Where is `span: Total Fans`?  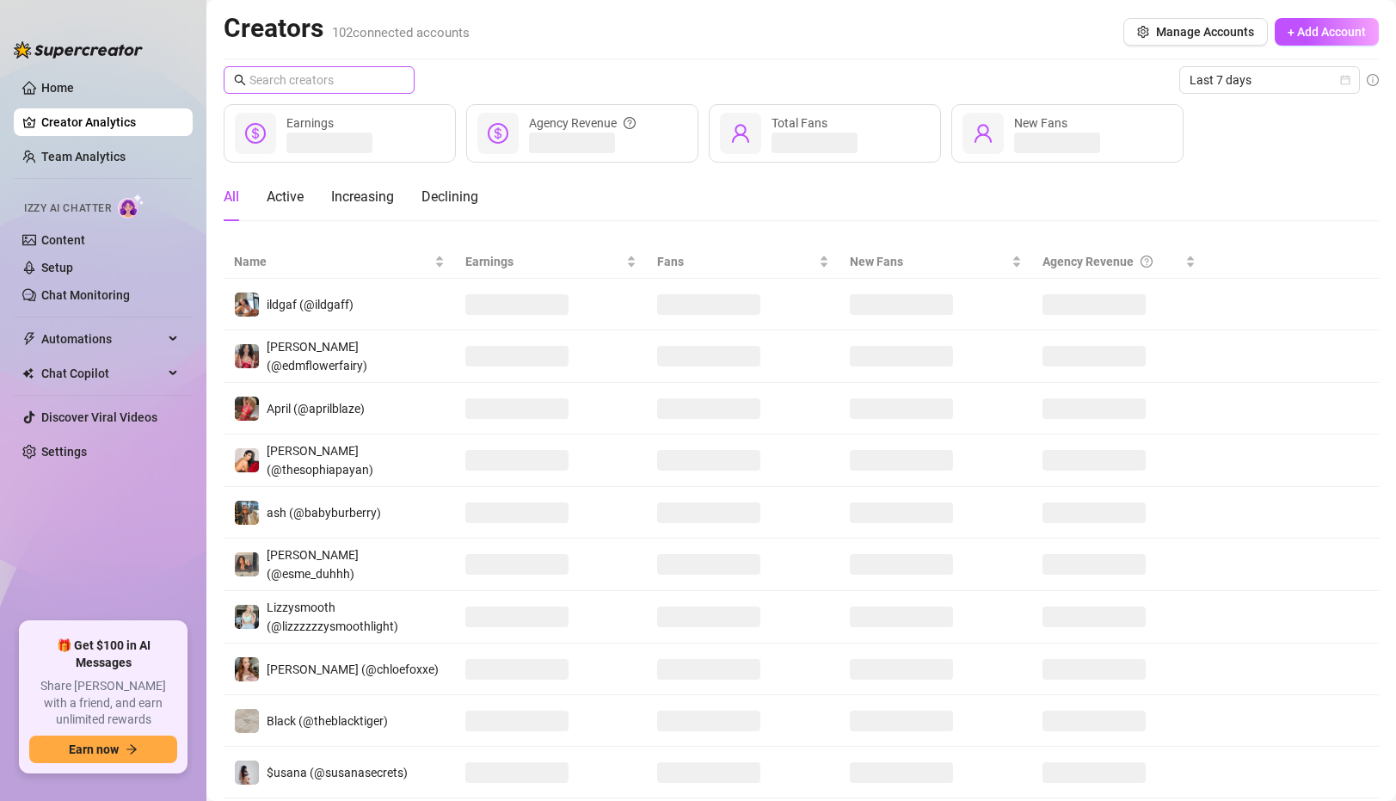
span: Total Fans is located at coordinates (799, 123).